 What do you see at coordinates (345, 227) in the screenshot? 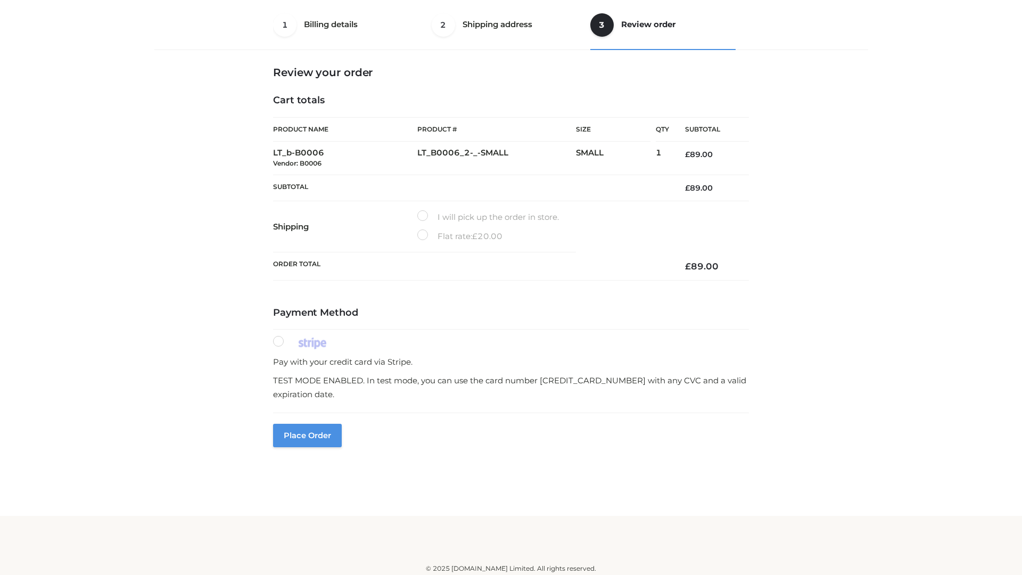
I see `th: Shipping` at bounding box center [345, 227].